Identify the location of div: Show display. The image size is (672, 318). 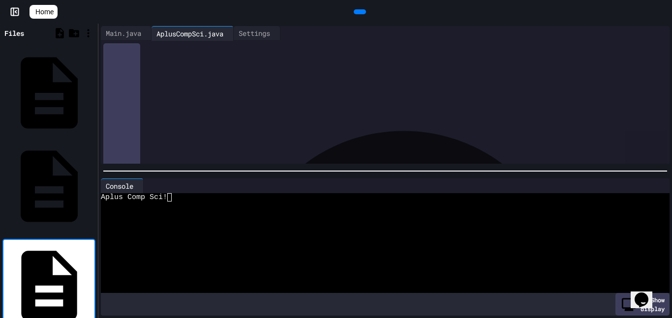
(643, 305).